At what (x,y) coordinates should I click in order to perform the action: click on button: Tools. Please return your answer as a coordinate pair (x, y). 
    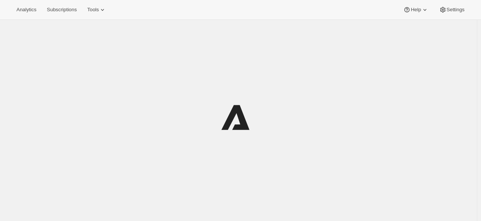
    Looking at the image, I should click on (96, 10).